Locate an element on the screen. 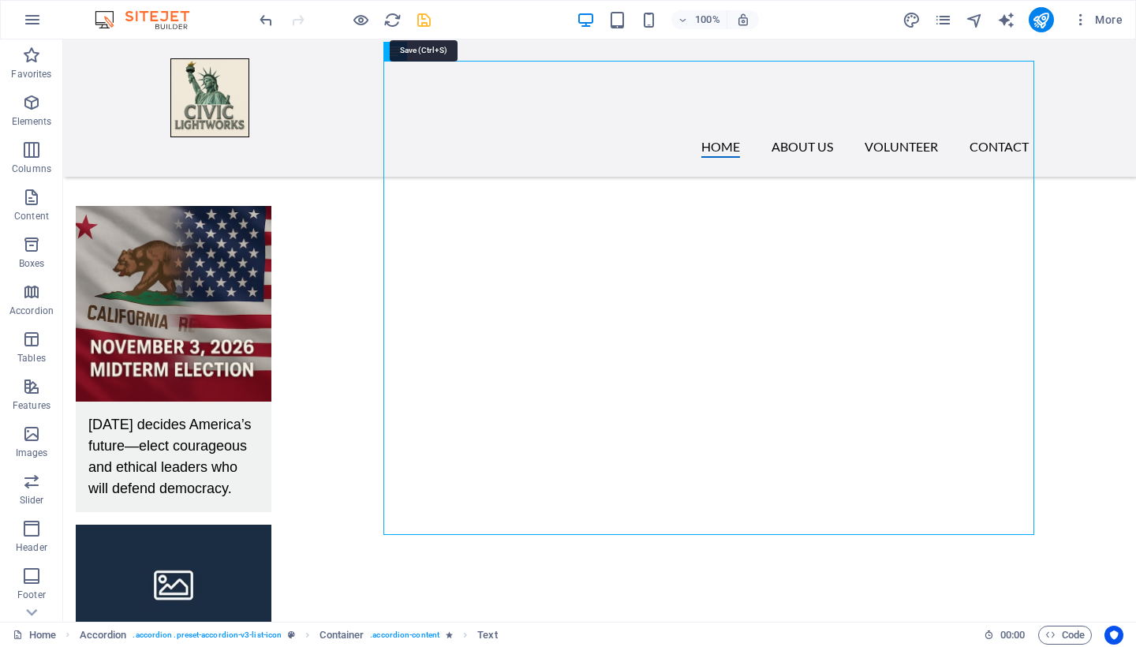  button: navigator is located at coordinates (975, 20).